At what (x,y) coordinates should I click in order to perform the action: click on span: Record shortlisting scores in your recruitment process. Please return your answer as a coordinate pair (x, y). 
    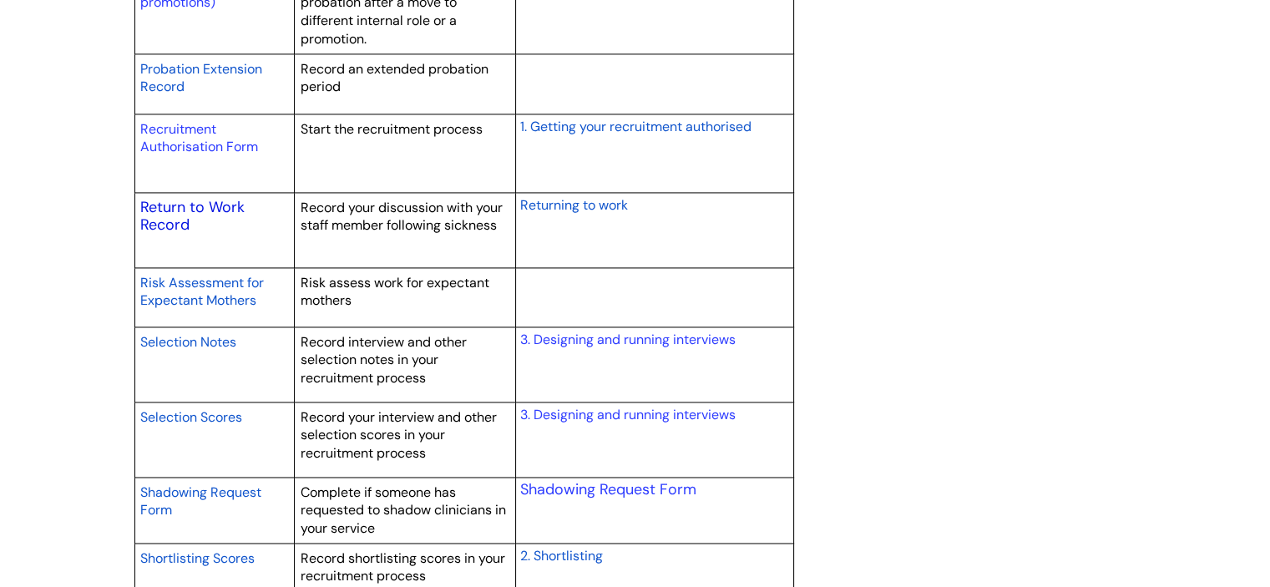
    Looking at the image, I should click on (402, 567).